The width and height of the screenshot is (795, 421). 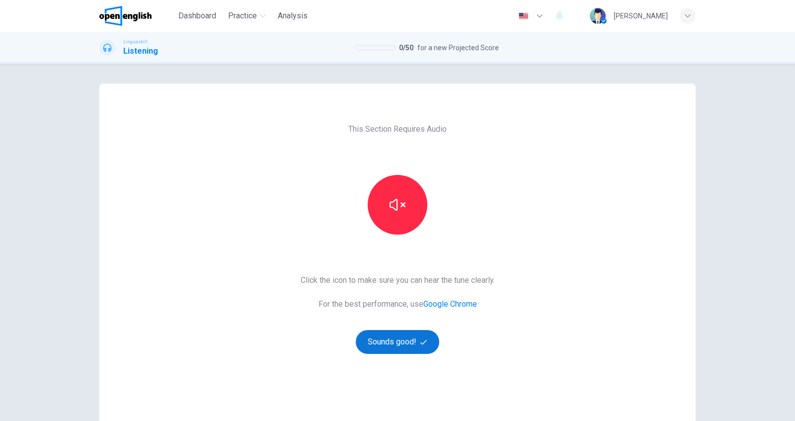 What do you see at coordinates (197, 16) in the screenshot?
I see `a: Dashboard` at bounding box center [197, 16].